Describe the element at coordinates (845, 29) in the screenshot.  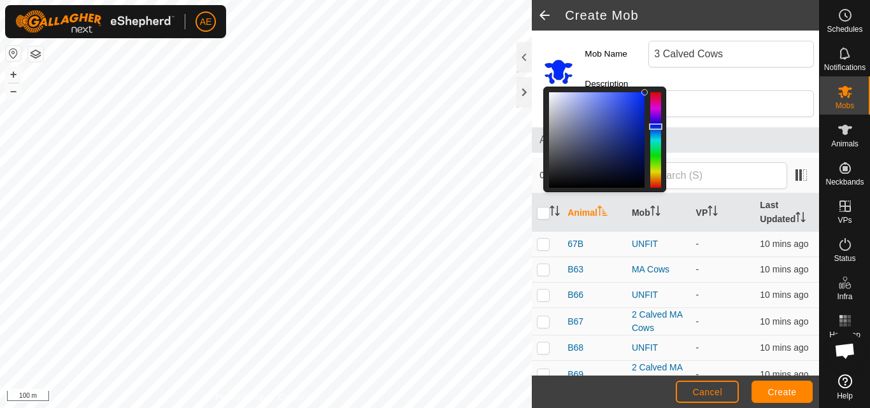
I see `span: Schedules` at that location.